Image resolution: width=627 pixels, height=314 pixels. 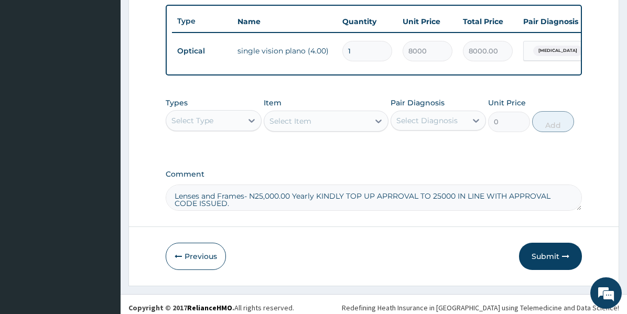 What do you see at coordinates (488, 21) in the screenshot?
I see `th: Total Price` at bounding box center [488, 21].